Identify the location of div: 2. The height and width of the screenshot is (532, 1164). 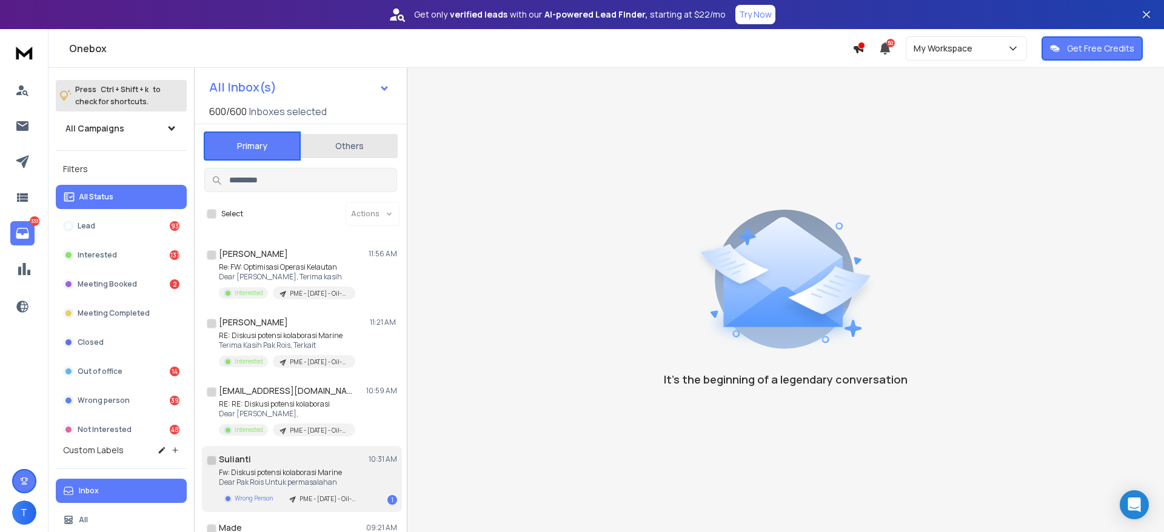
(175, 284).